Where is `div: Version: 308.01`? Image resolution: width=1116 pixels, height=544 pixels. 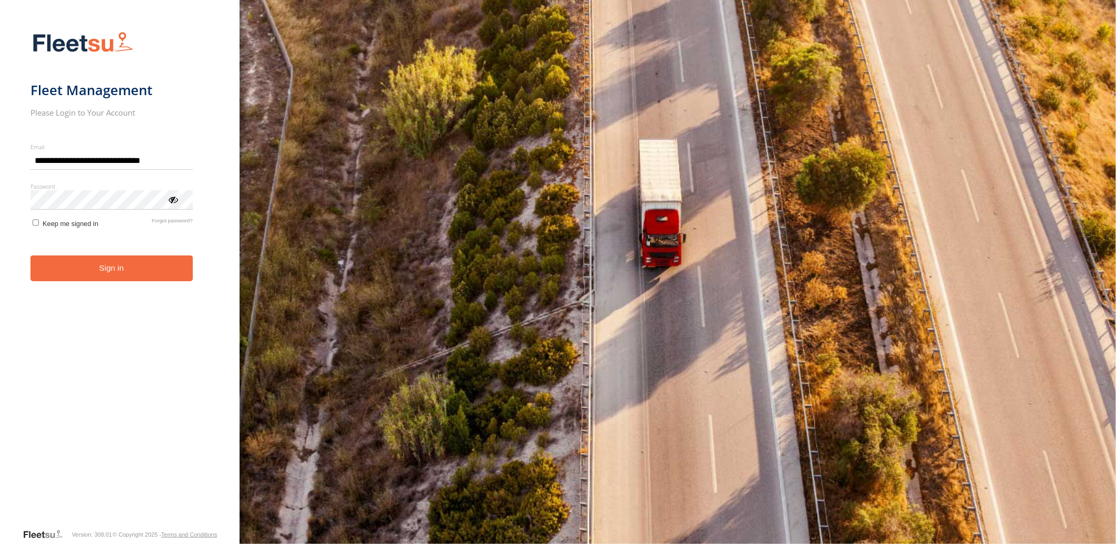 div: Version: 308.01 is located at coordinates (92, 534).